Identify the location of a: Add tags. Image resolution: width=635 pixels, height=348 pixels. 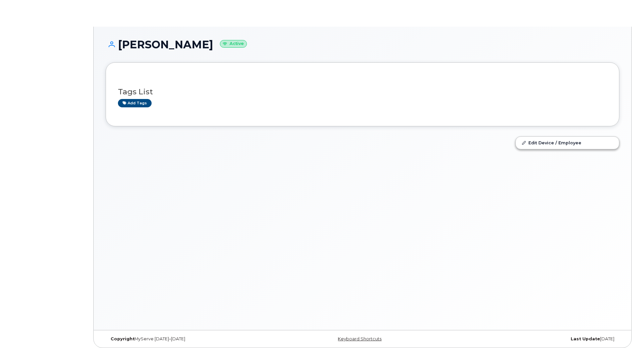
(135, 103).